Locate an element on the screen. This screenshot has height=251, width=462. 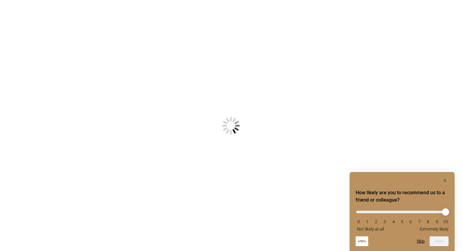
li: 6 is located at coordinates (410, 222).